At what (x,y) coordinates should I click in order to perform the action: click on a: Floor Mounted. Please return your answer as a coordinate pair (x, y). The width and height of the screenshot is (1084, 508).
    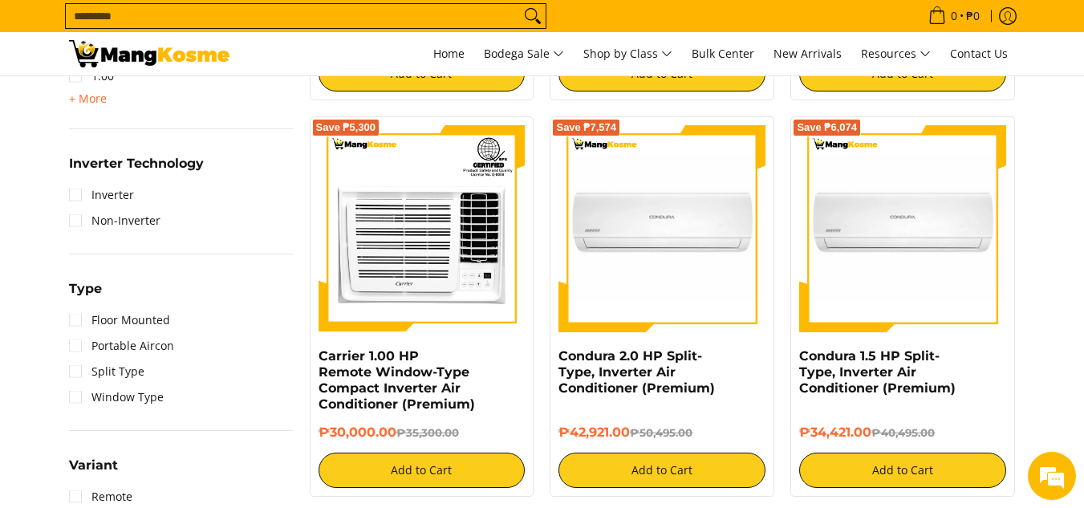
    Looking at the image, I should click on (120, 320).